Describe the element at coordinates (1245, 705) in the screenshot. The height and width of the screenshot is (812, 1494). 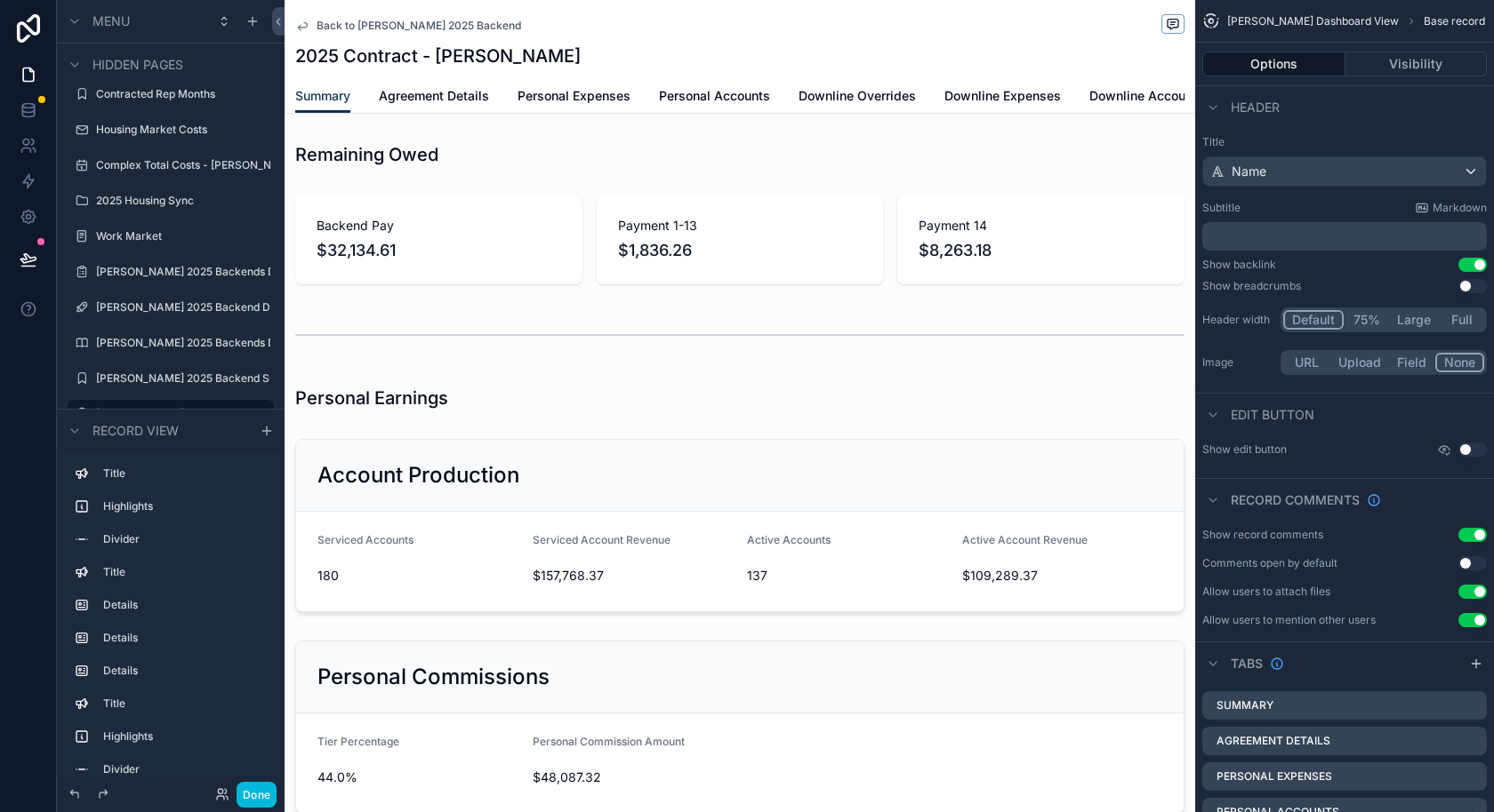
I see `label: Summary` at that location.